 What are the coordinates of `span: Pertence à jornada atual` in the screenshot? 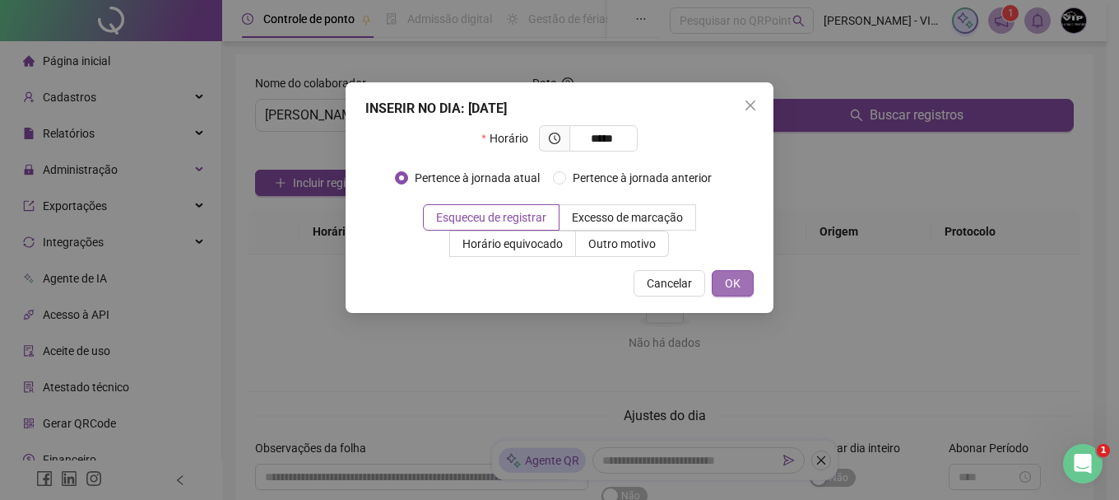 It's located at (477, 178).